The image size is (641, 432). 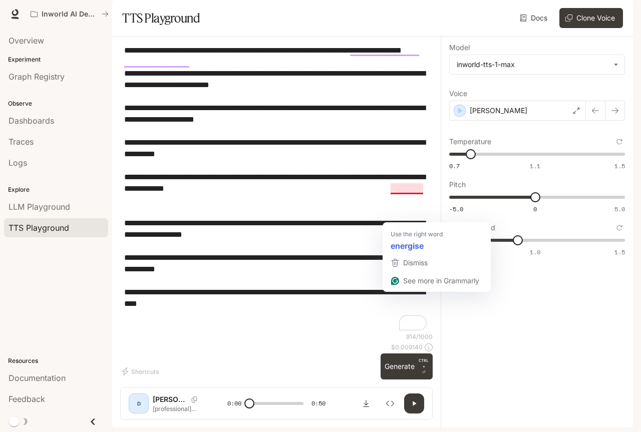 What do you see at coordinates (366, 404) in the screenshot?
I see `button: Download audio` at bounding box center [366, 404].